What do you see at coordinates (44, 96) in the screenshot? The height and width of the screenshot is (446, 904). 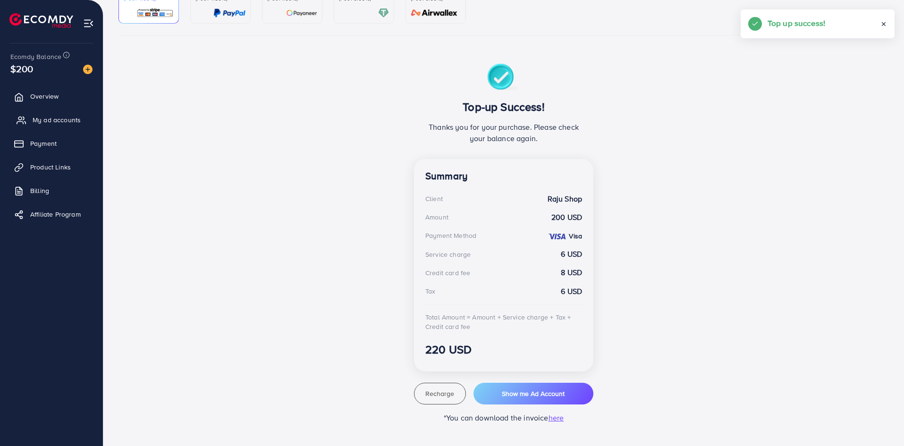 I see `span: Overview` at bounding box center [44, 96].